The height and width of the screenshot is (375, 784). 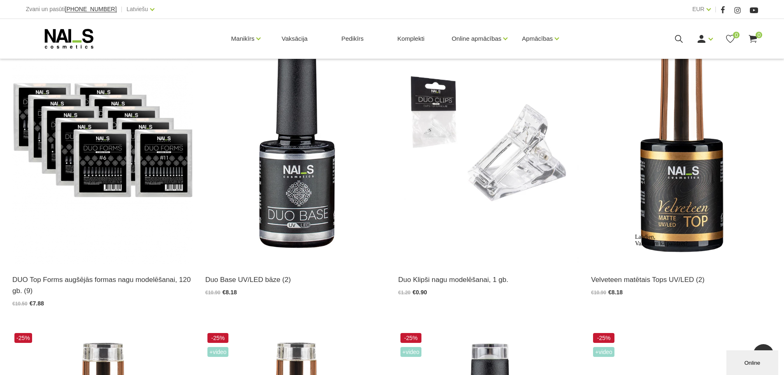 I want to click on a: Duo Klipši nagu modelēšanai, 1 gb., so click(x=489, y=280).